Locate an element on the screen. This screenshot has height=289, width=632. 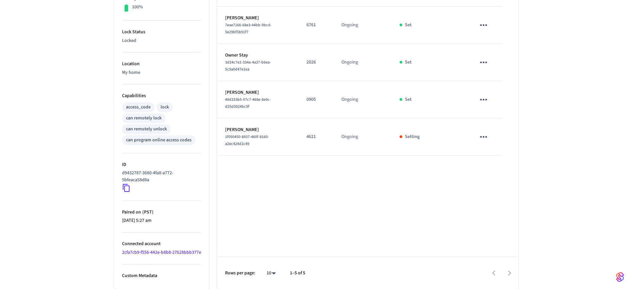
span: ( PST ) is located at coordinates (147, 212).